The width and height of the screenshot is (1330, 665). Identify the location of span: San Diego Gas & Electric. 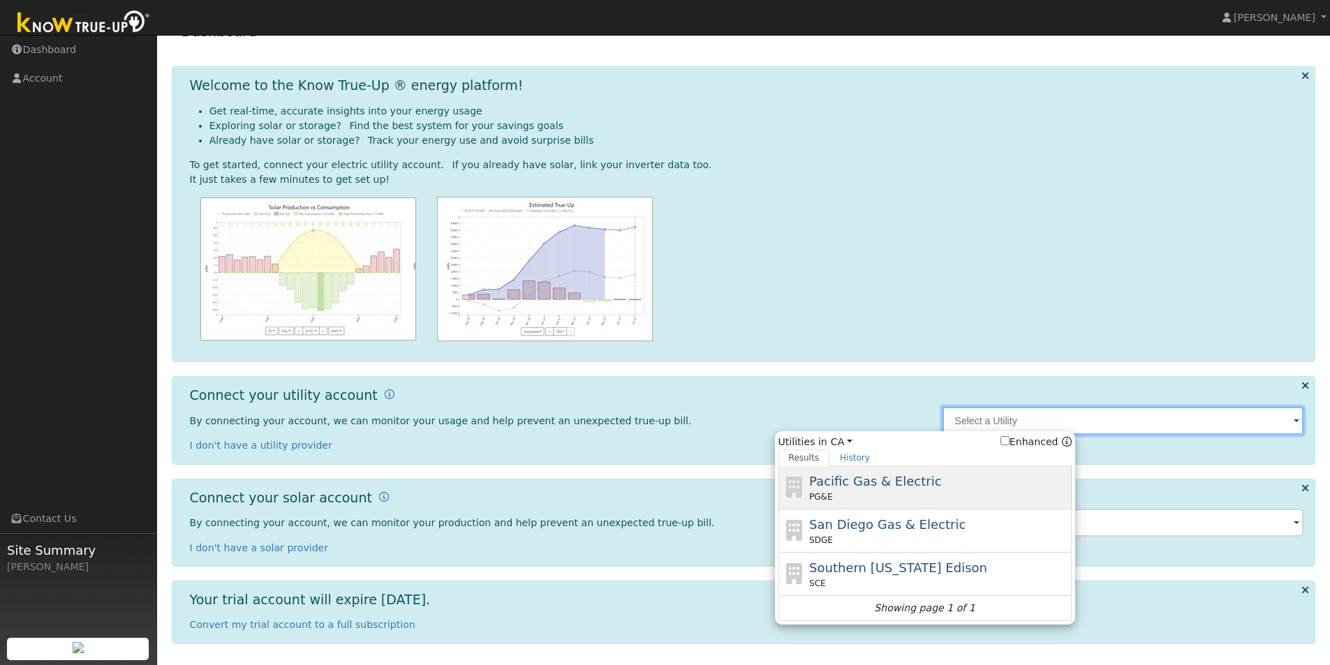
(887, 524).